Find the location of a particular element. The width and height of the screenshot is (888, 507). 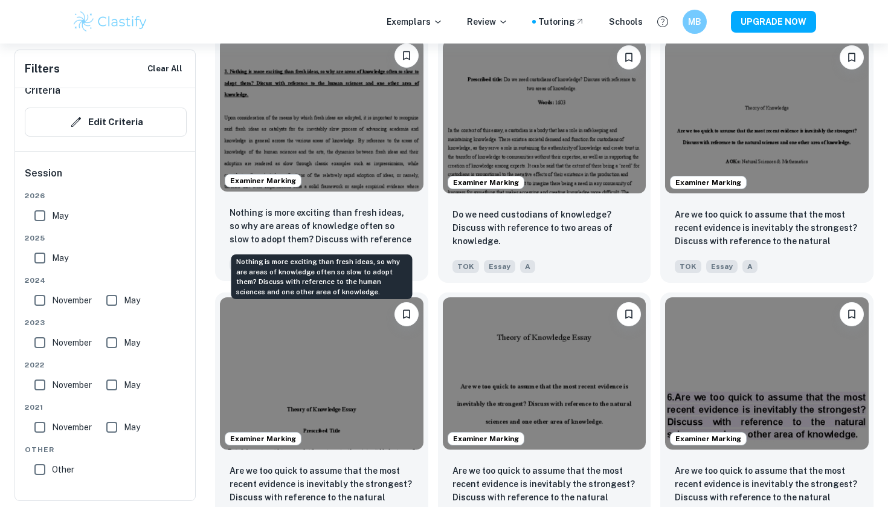

div: Nothing is more exciting than fresh ideas, so why are areas of knowledge often so slow to adopt t... is located at coordinates (322, 277).